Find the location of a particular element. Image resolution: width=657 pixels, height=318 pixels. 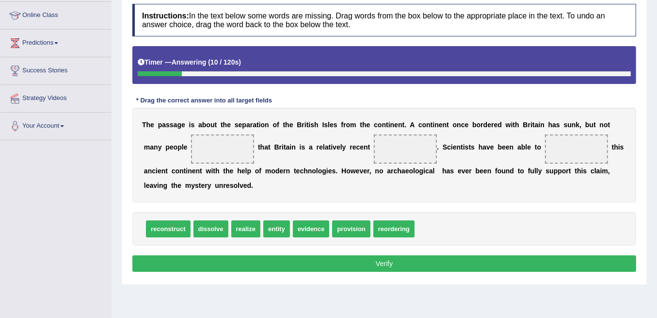

b: I is located at coordinates (323, 125).